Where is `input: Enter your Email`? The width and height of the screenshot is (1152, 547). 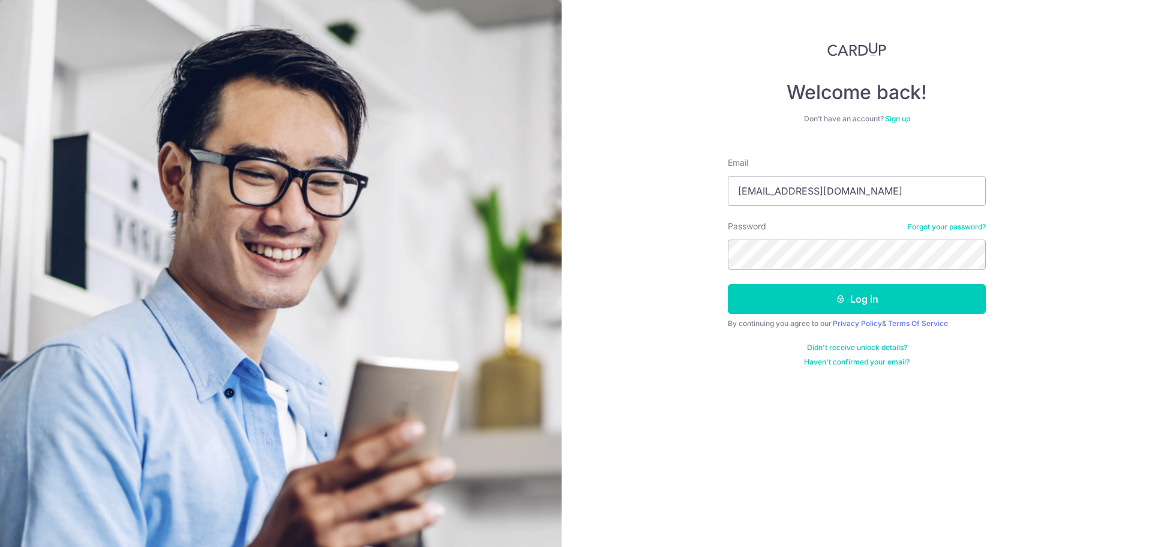 input: Enter your Email is located at coordinates (857, 191).